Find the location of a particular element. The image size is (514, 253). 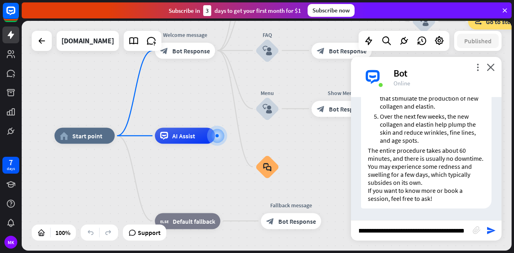

li: The platelets release growth factors that stimulate the production of new collagen and elastin. is located at coordinates (432, 98).